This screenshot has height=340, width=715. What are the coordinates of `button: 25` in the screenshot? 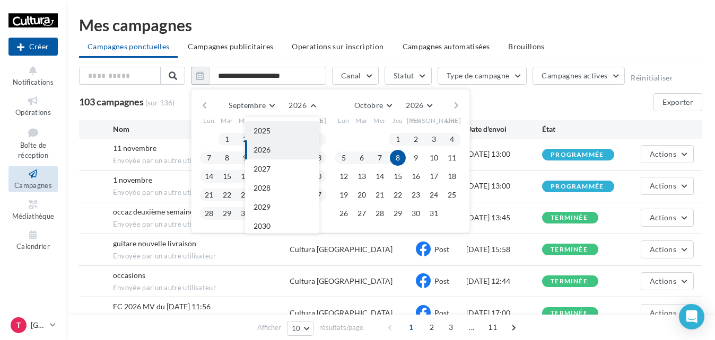 It's located at (452, 195).